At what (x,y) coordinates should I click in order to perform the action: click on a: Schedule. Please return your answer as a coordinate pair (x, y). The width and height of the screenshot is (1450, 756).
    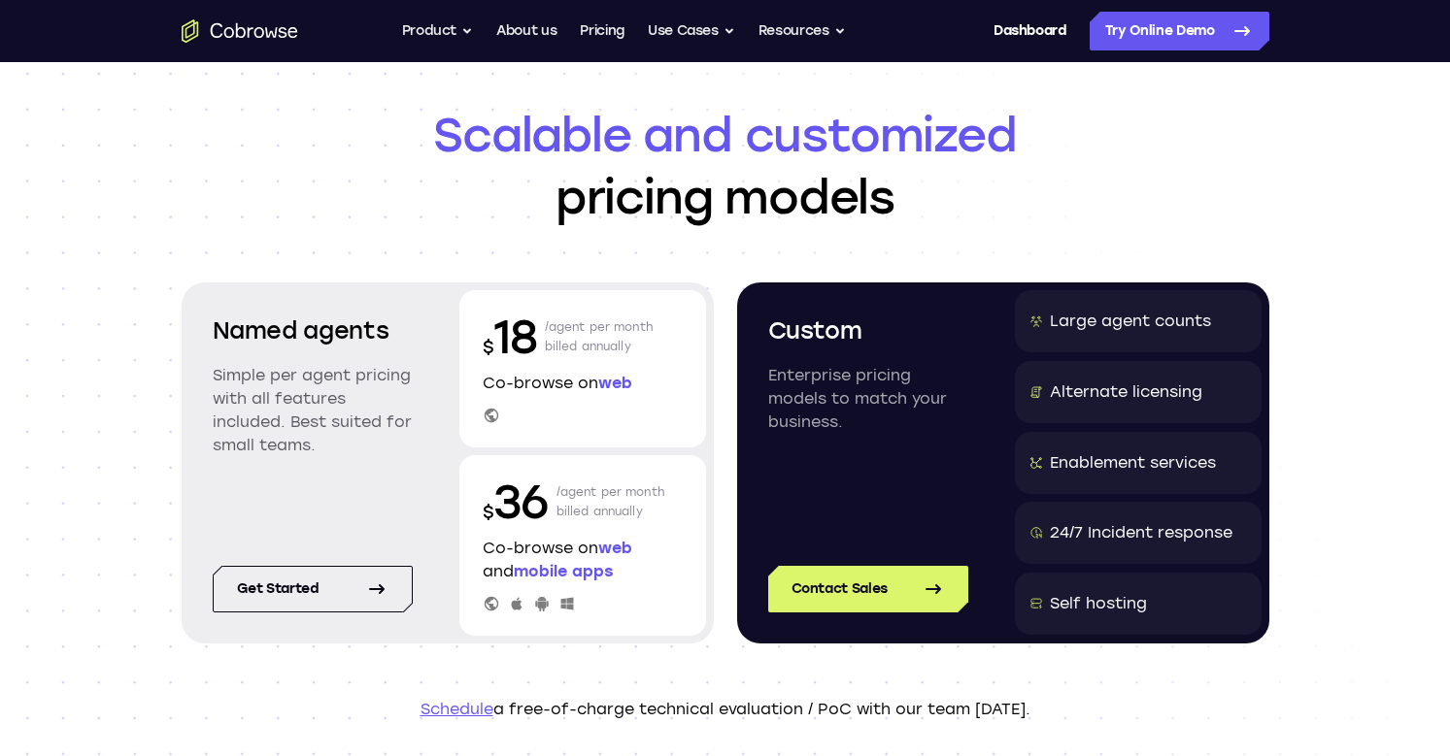
    Looking at the image, I should click on (456, 709).